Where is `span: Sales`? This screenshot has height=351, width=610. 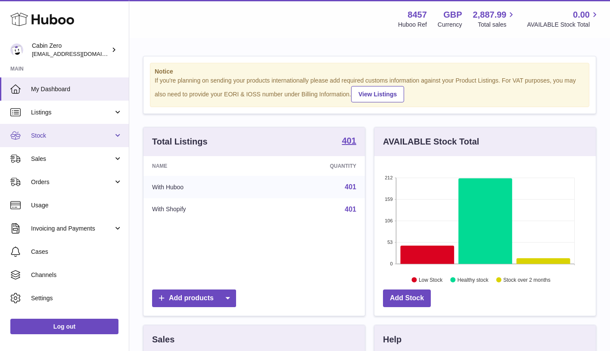 span: Sales is located at coordinates (72, 159).